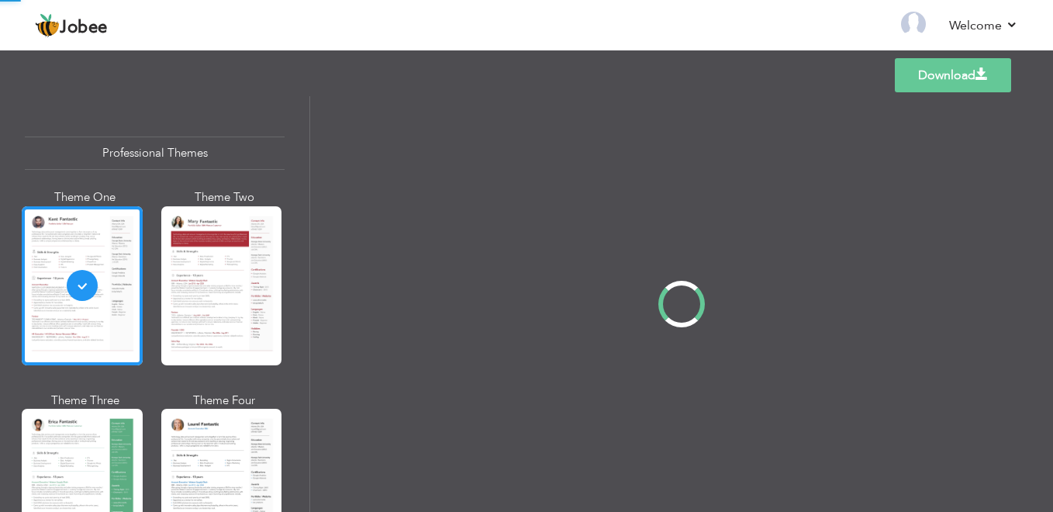 The height and width of the screenshot is (512, 1053). Describe the element at coordinates (84, 28) in the screenshot. I see `span: Jobee` at that location.